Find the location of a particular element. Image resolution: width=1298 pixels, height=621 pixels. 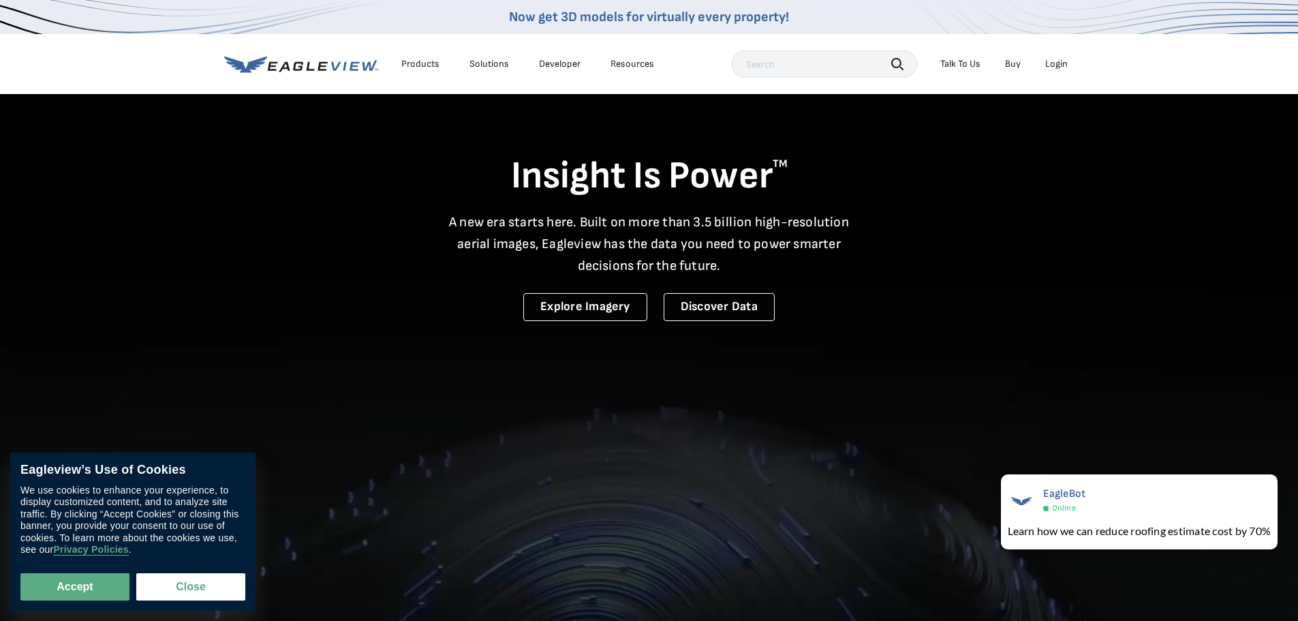

p: A new era starts here. Built on more than 3.5 billion high-resolution aerial images, Eagleview ha... is located at coordinates (649, 244).